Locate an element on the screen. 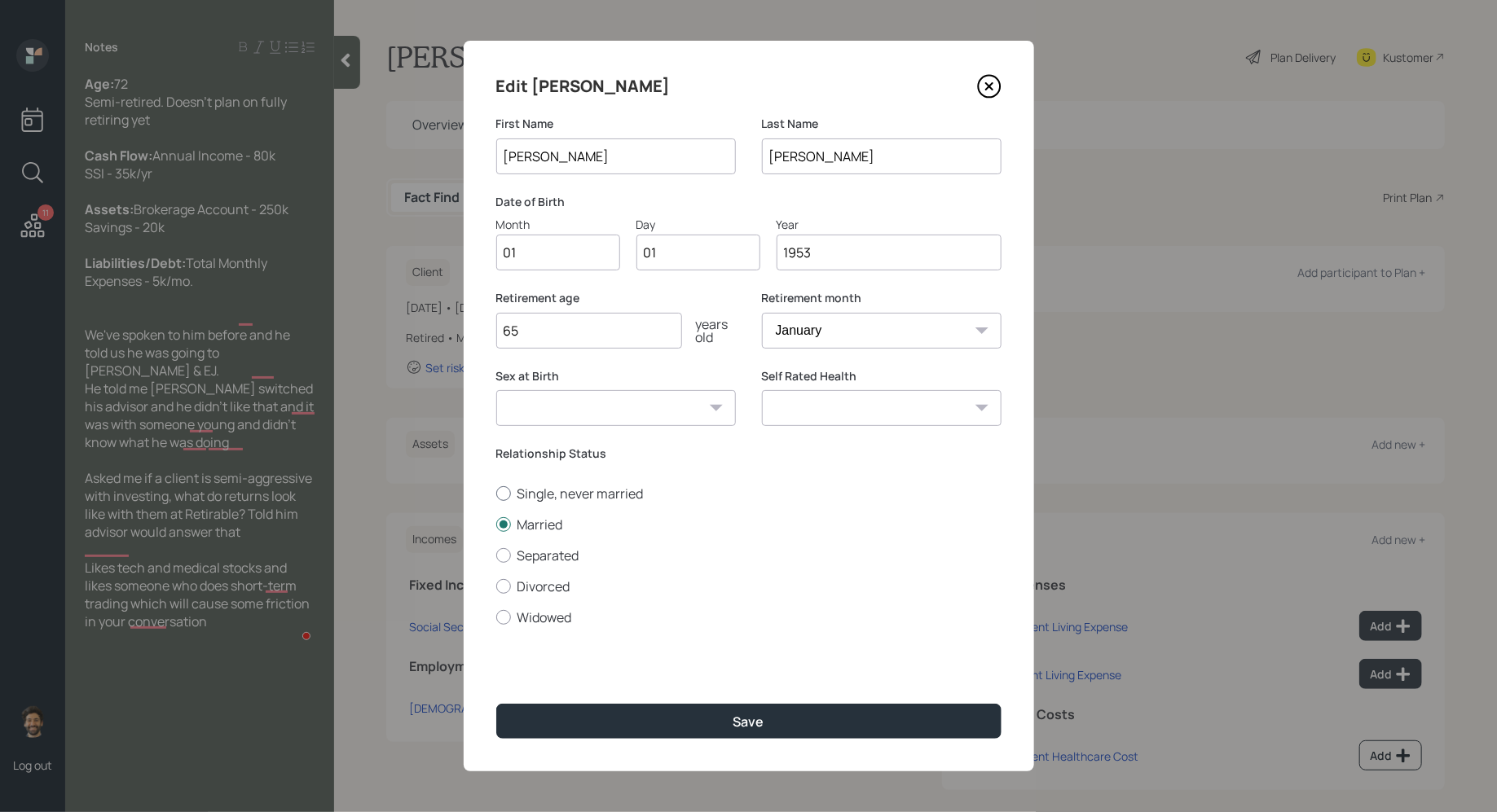  label: Retirement month is located at coordinates (881, 298).